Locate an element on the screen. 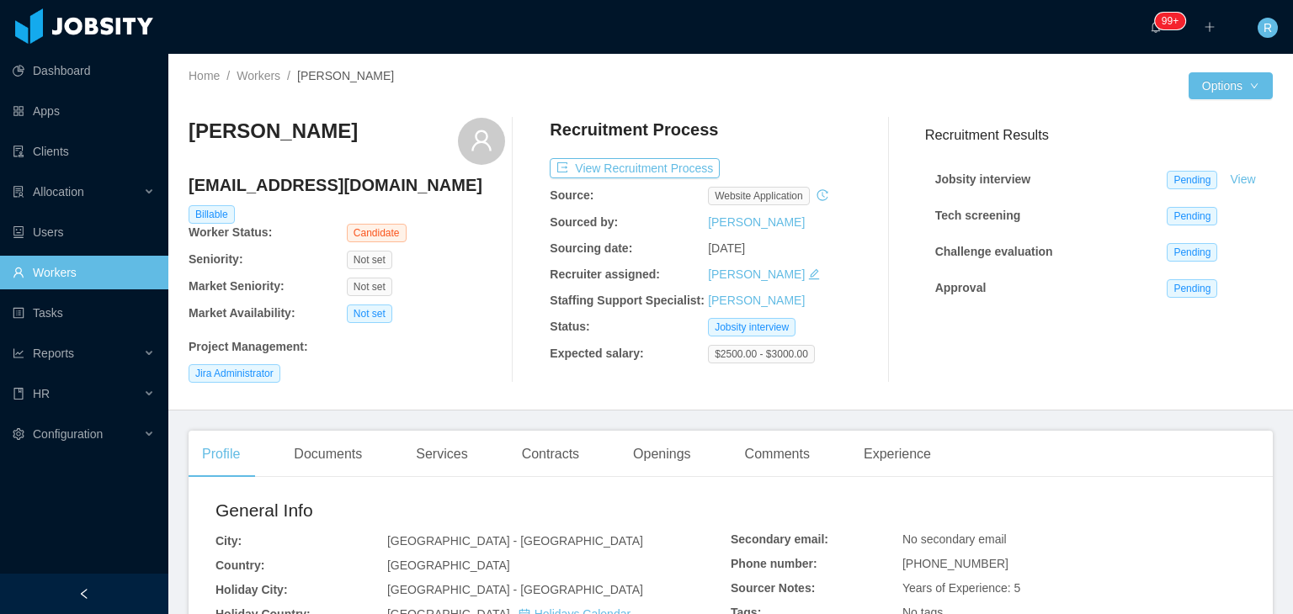 The image size is (1293, 614). b: City: is located at coordinates (228, 541).